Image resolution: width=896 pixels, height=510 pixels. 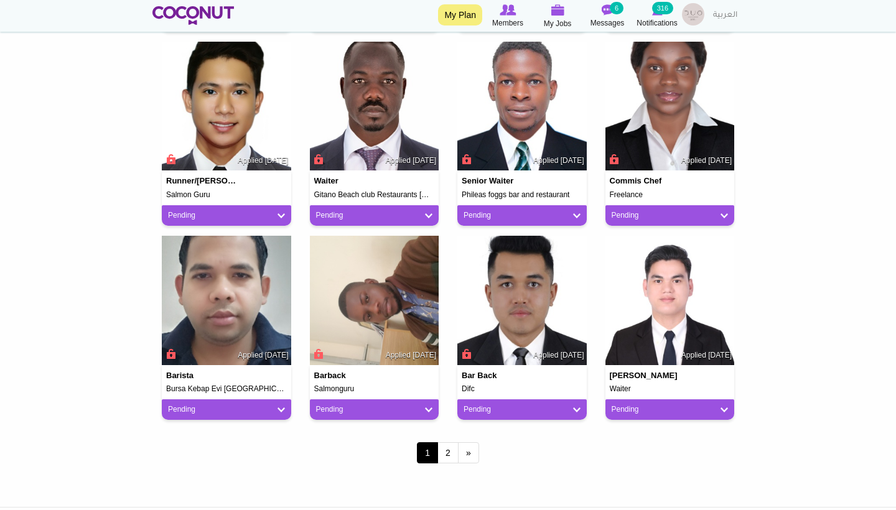 I want to click on h5: Difc, so click(x=522, y=389).